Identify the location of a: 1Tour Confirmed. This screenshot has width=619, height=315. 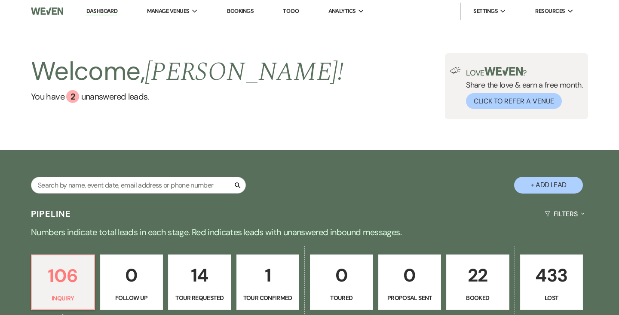
(268, 283).